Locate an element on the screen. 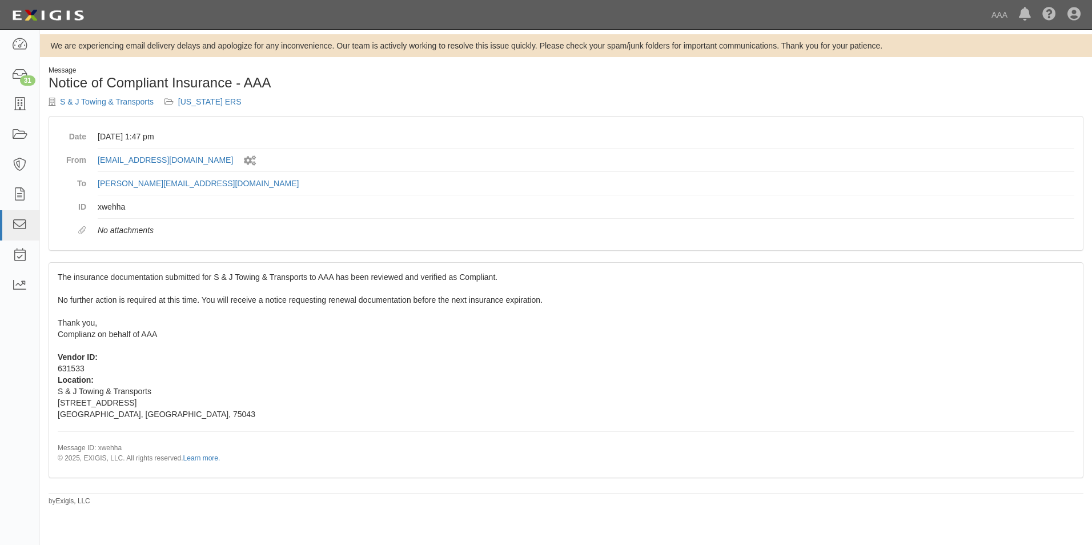 The width and height of the screenshot is (1092, 545). i: Sent by system workflow is located at coordinates (250, 160).